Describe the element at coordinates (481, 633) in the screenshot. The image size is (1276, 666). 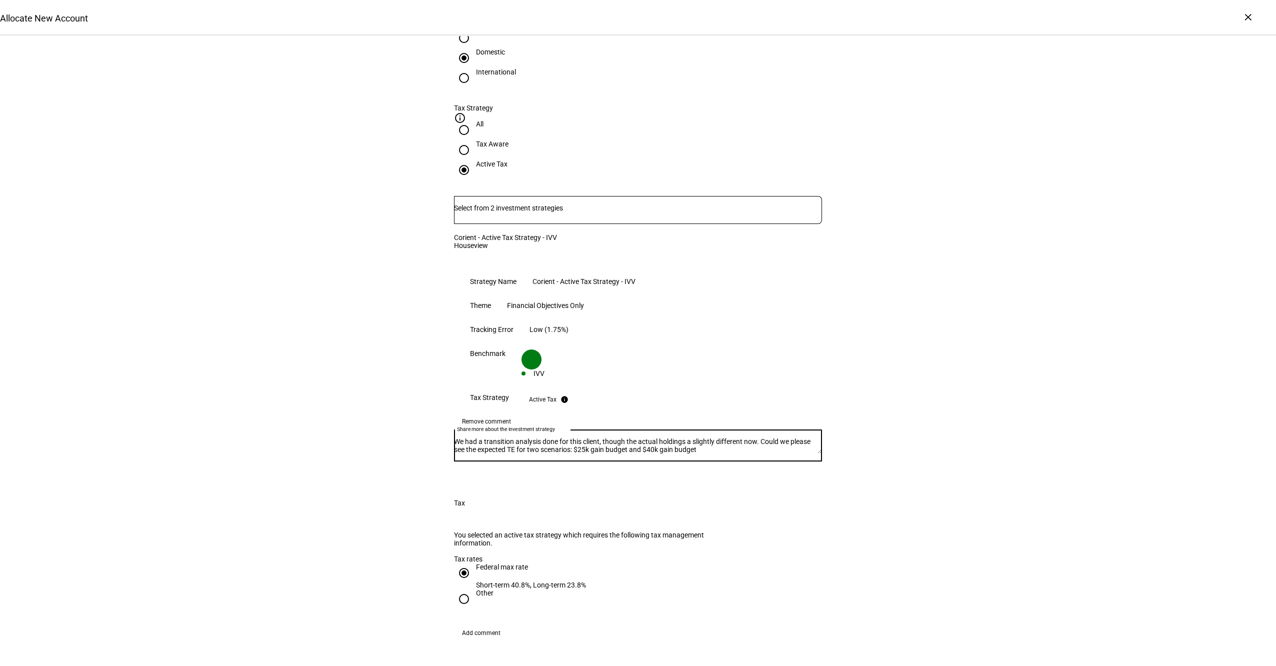
I see `button: Add comment` at that location.